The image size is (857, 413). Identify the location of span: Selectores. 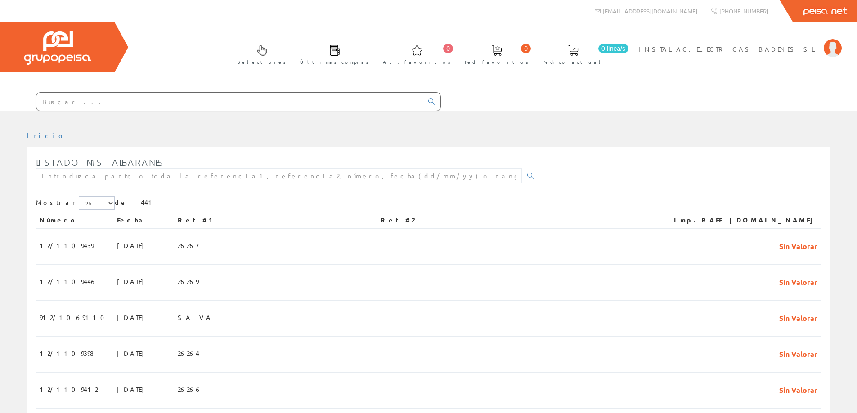
(262, 62).